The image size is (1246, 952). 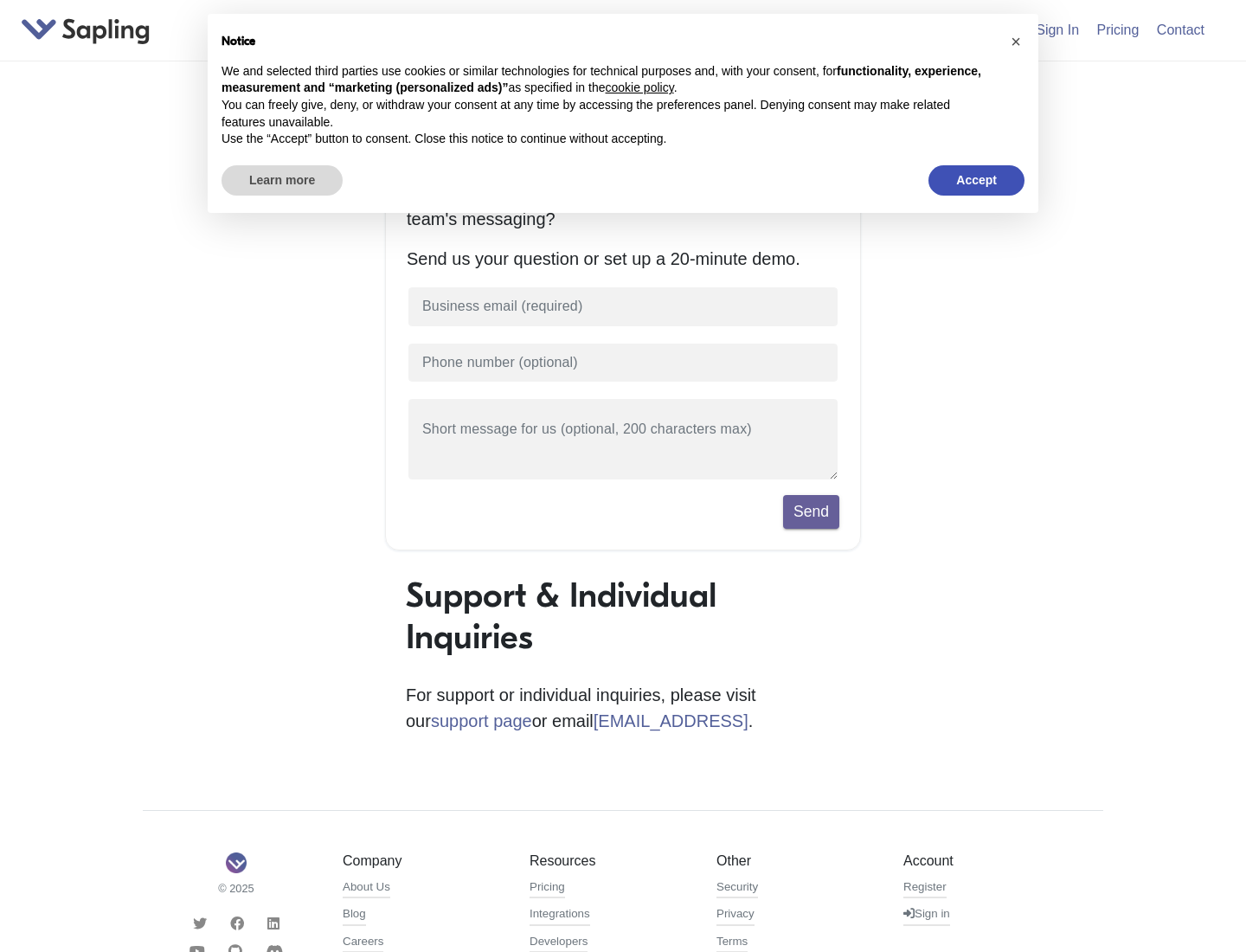 What do you see at coordinates (609, 113) in the screenshot?
I see `p: You can freely give, deny, or withdraw your consent at any time by accessing the preferences pane...` at bounding box center [609, 113].